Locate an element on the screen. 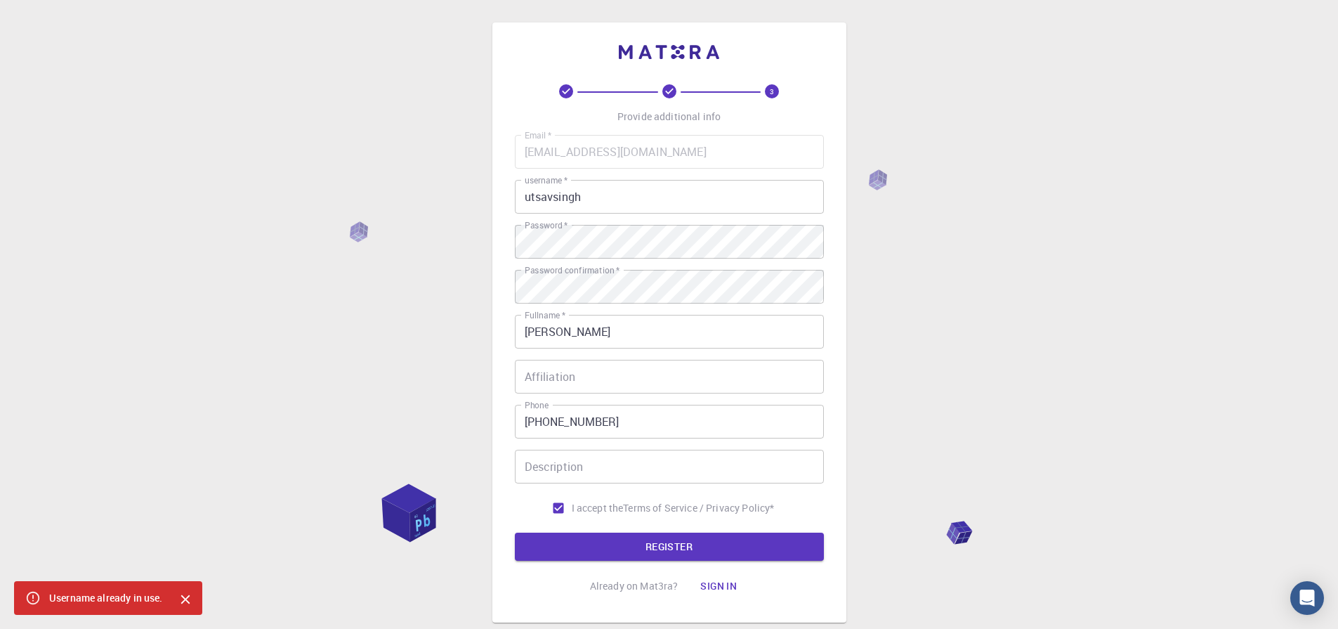 The height and width of the screenshot is (629, 1338). label: Phone is located at coordinates (537, 405).